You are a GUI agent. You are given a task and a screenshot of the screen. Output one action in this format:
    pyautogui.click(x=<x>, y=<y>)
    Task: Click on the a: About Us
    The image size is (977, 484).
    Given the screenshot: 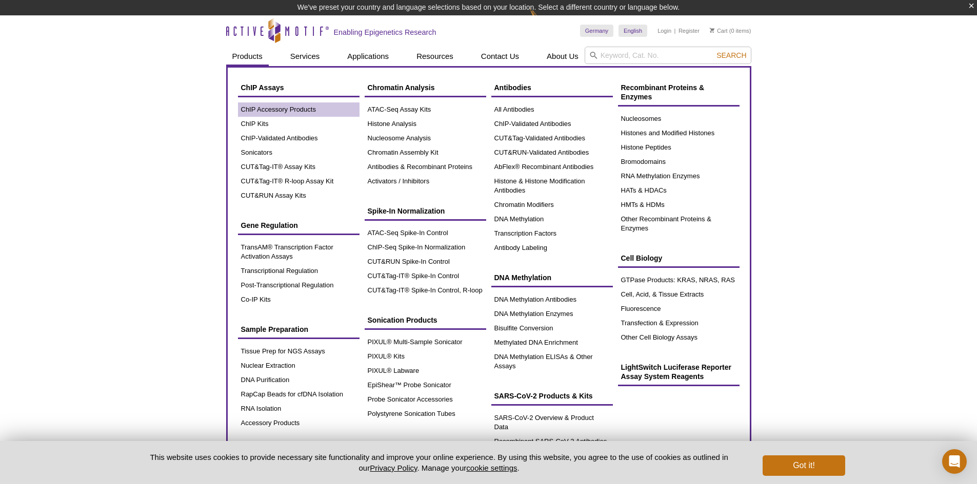 What is the action you would take?
    pyautogui.click(x=562, y=56)
    